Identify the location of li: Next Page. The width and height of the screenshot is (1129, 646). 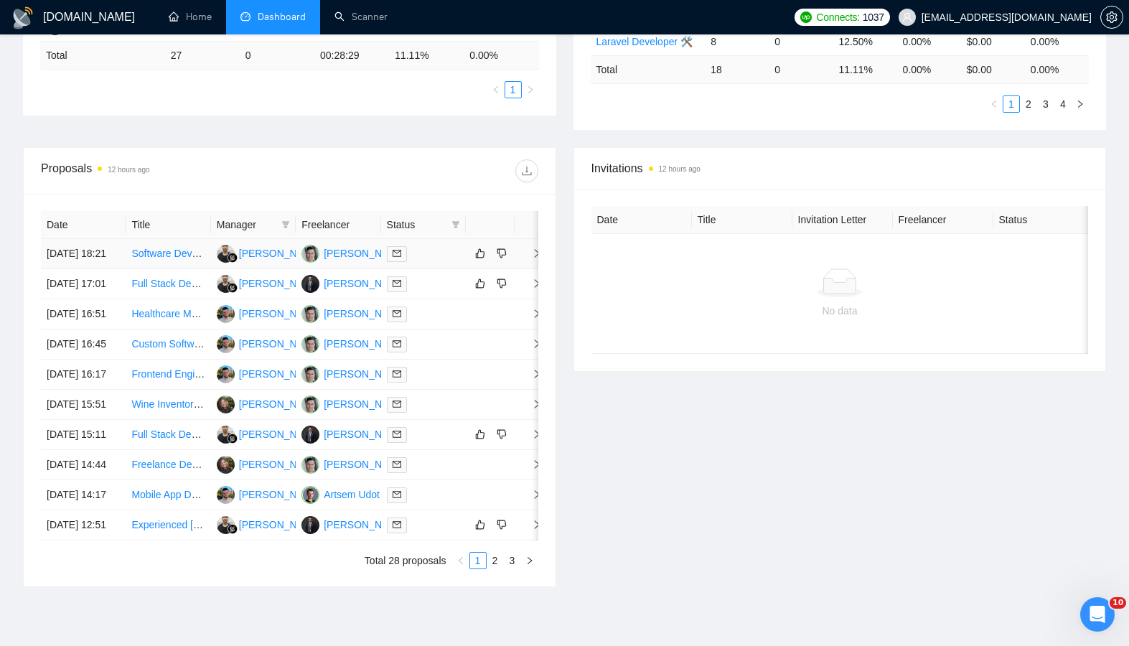
(1080, 104).